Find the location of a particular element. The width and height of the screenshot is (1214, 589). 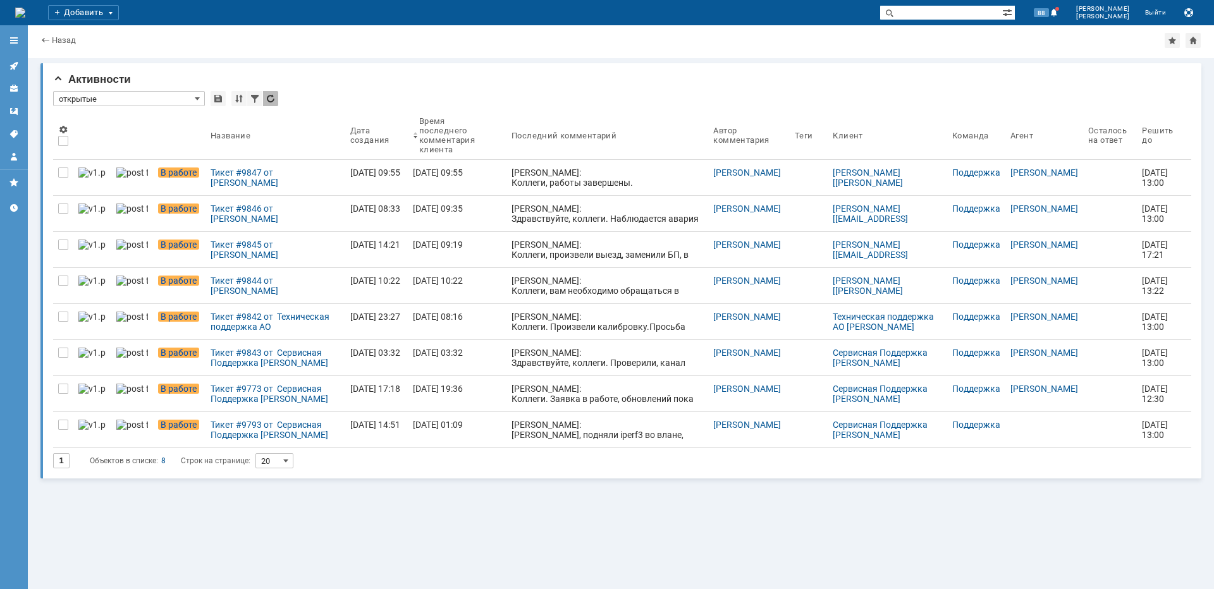

div: Сохранить вид is located at coordinates (218, 99).